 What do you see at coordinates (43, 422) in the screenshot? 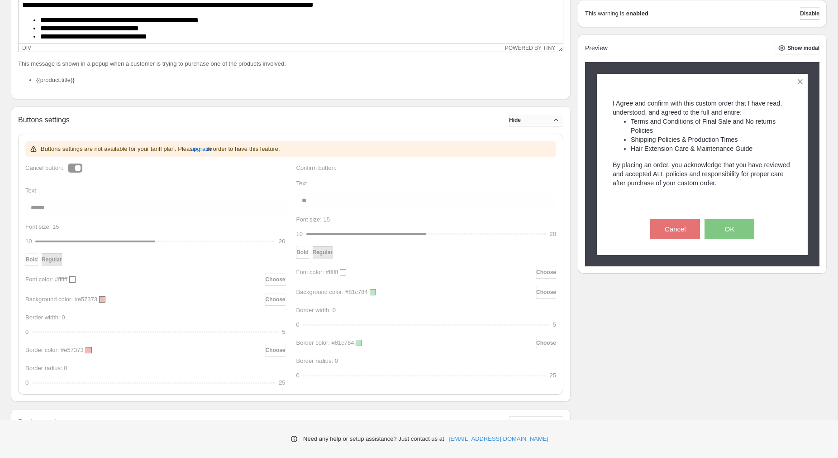
I see `h2: Design settings` at bounding box center [43, 422].